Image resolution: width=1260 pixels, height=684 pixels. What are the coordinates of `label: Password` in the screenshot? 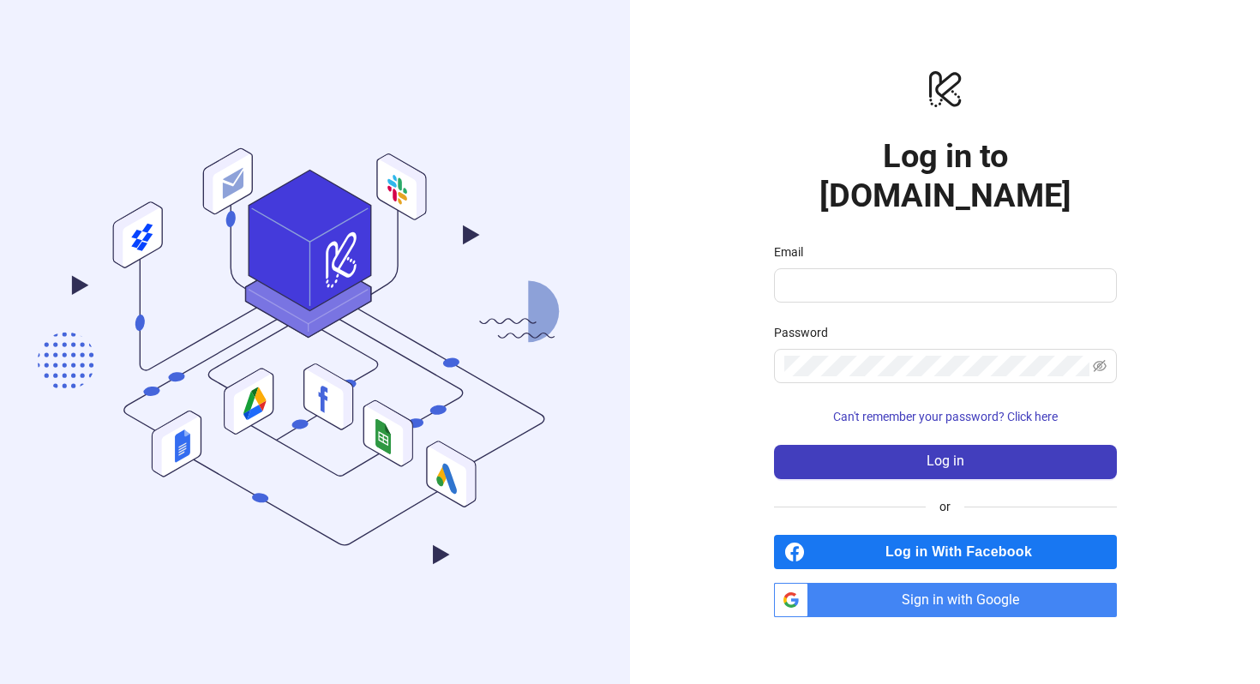 It's located at (807, 333).